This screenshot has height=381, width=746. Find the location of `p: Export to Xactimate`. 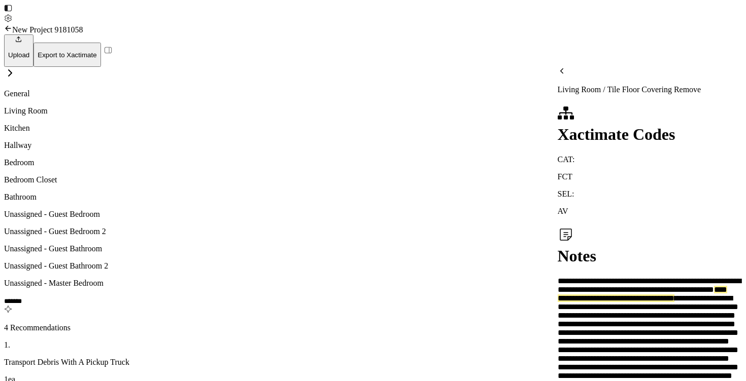

p: Export to Xactimate is located at coordinates (67, 55).